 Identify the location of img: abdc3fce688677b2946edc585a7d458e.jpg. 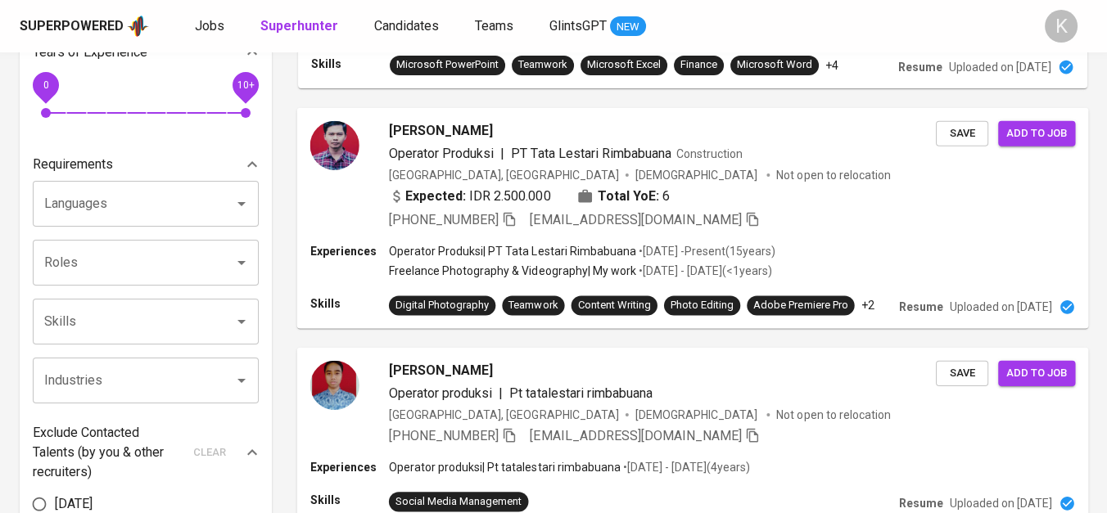
(335, 385).